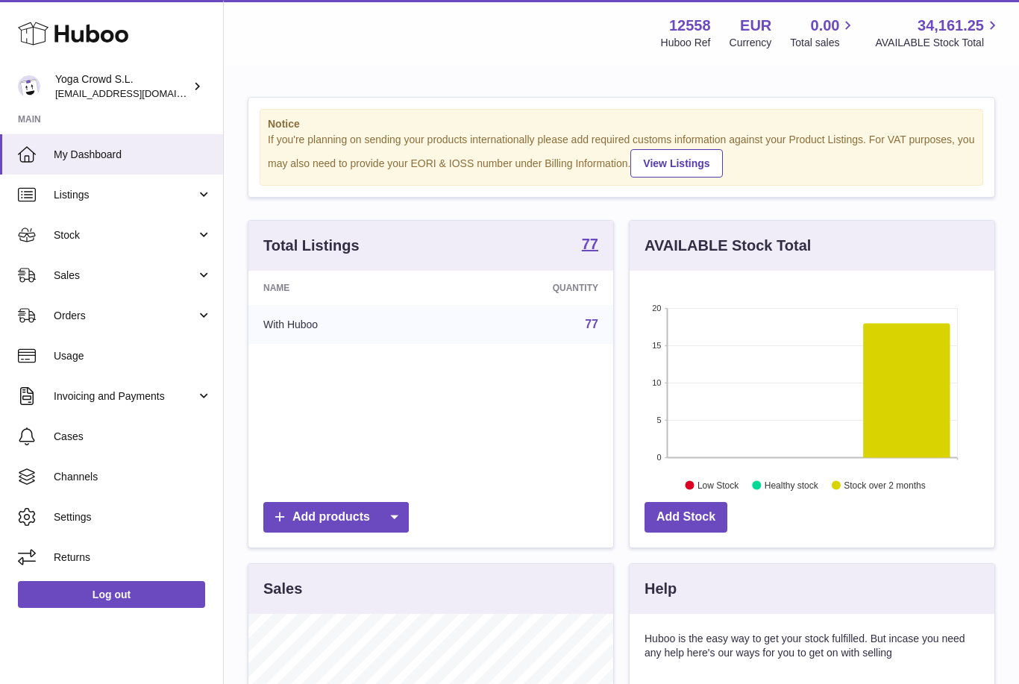  I want to click on strong: 77, so click(590, 244).